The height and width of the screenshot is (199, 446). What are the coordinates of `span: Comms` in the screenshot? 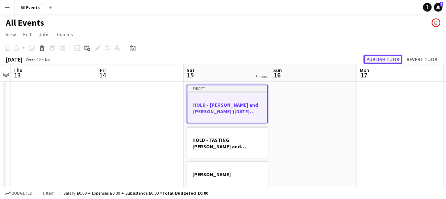 It's located at (65, 34).